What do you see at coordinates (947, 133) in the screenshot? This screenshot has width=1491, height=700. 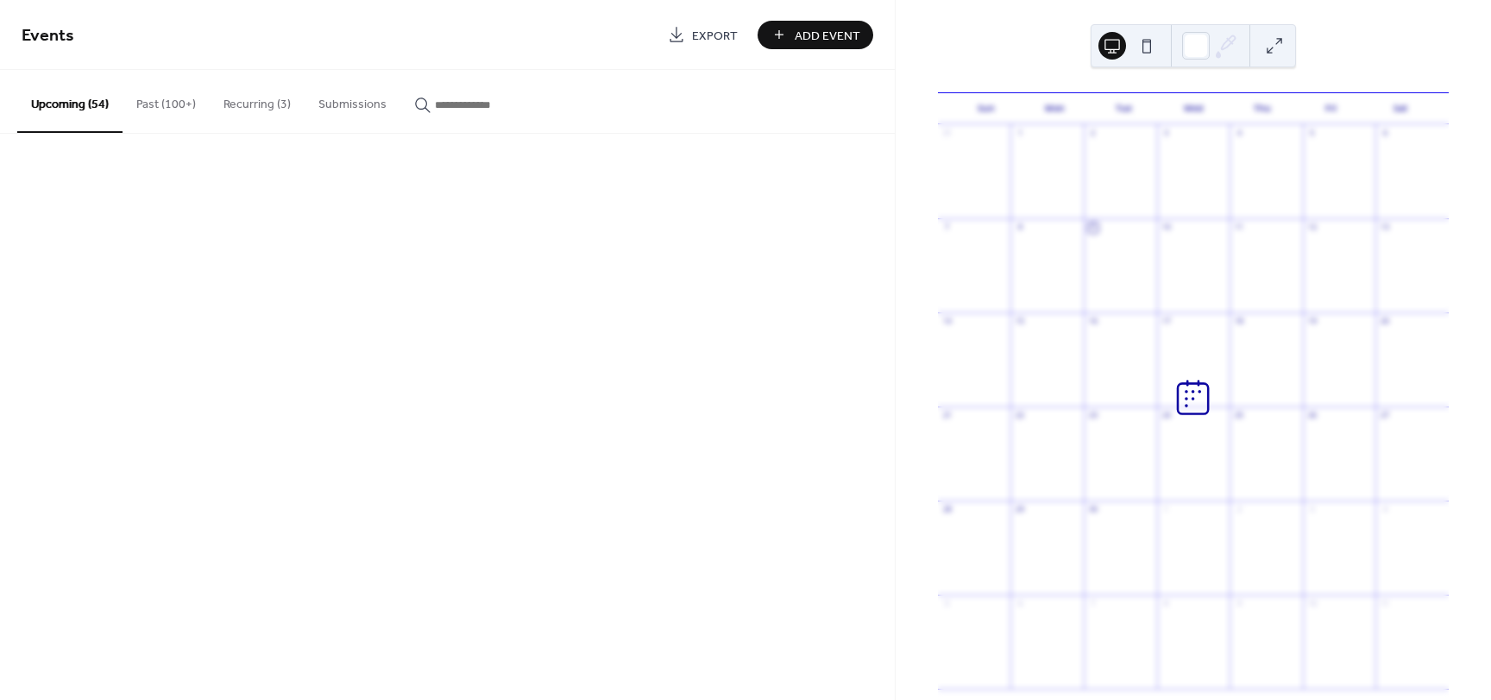 I see `div: 31` at bounding box center [947, 133].